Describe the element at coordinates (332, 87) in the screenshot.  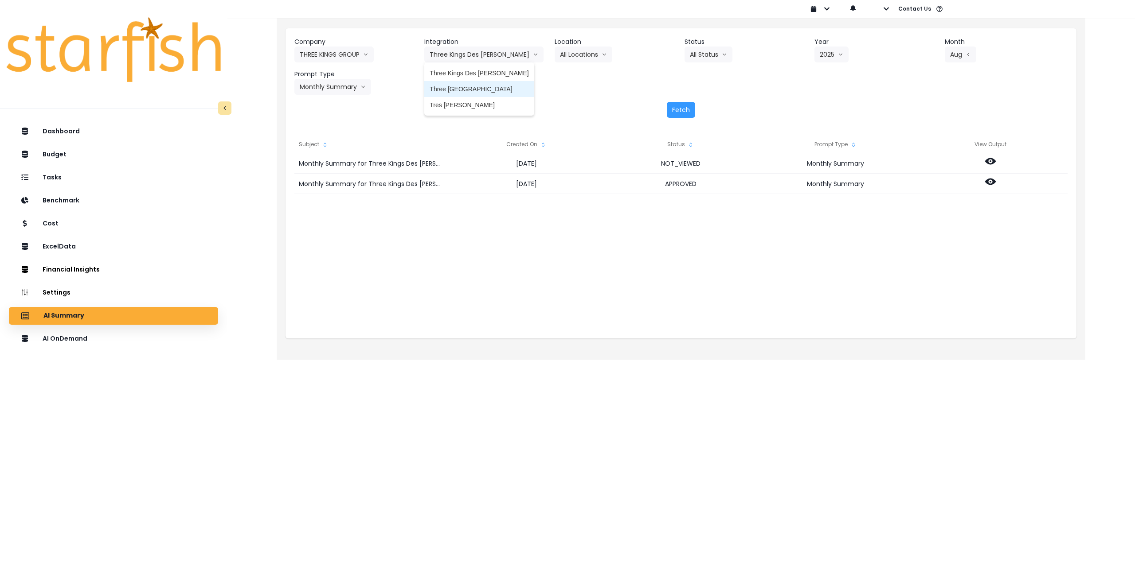
I see `button: Monthly Summaryarrow down line` at that location.